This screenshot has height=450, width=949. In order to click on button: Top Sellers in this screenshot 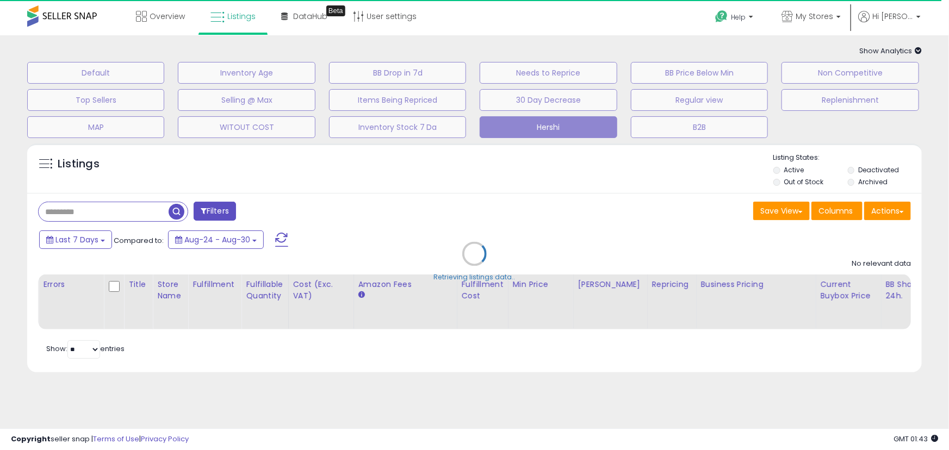, I will do `click(96, 100)`.